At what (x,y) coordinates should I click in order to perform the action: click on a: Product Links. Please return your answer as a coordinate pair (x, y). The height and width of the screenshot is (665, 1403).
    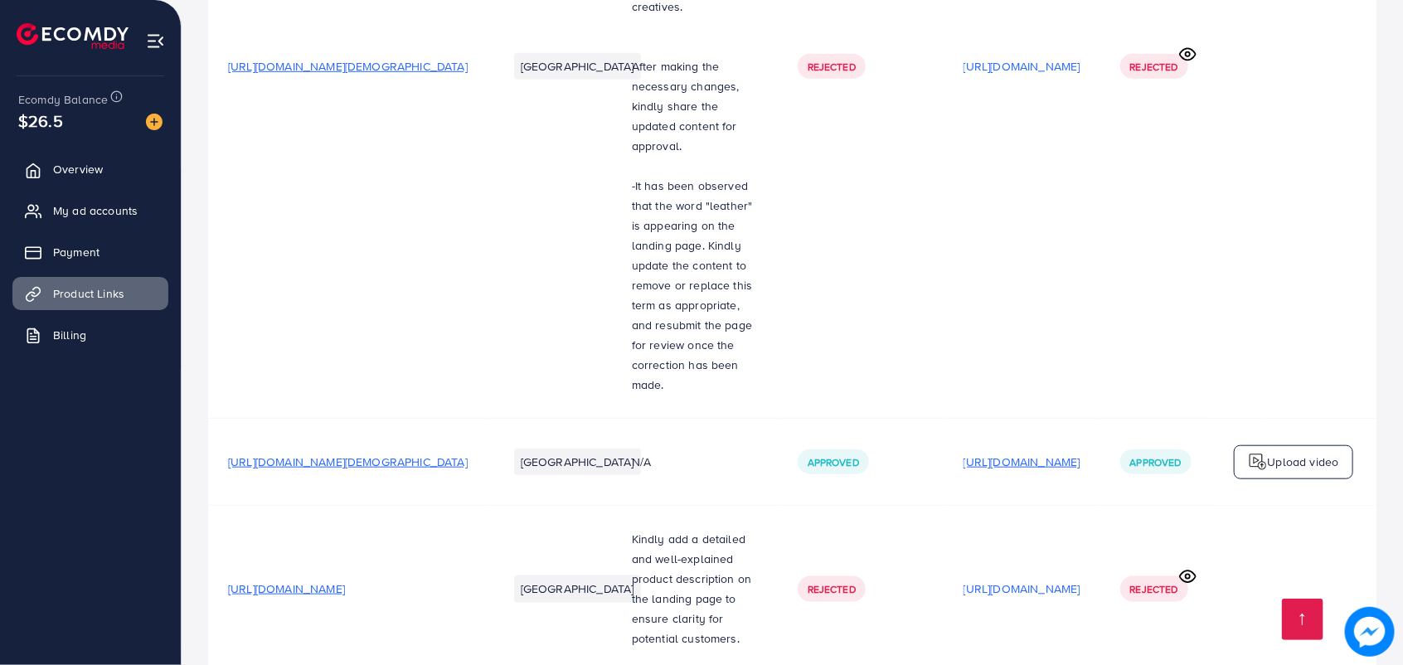
    Looking at the image, I should click on (90, 294).